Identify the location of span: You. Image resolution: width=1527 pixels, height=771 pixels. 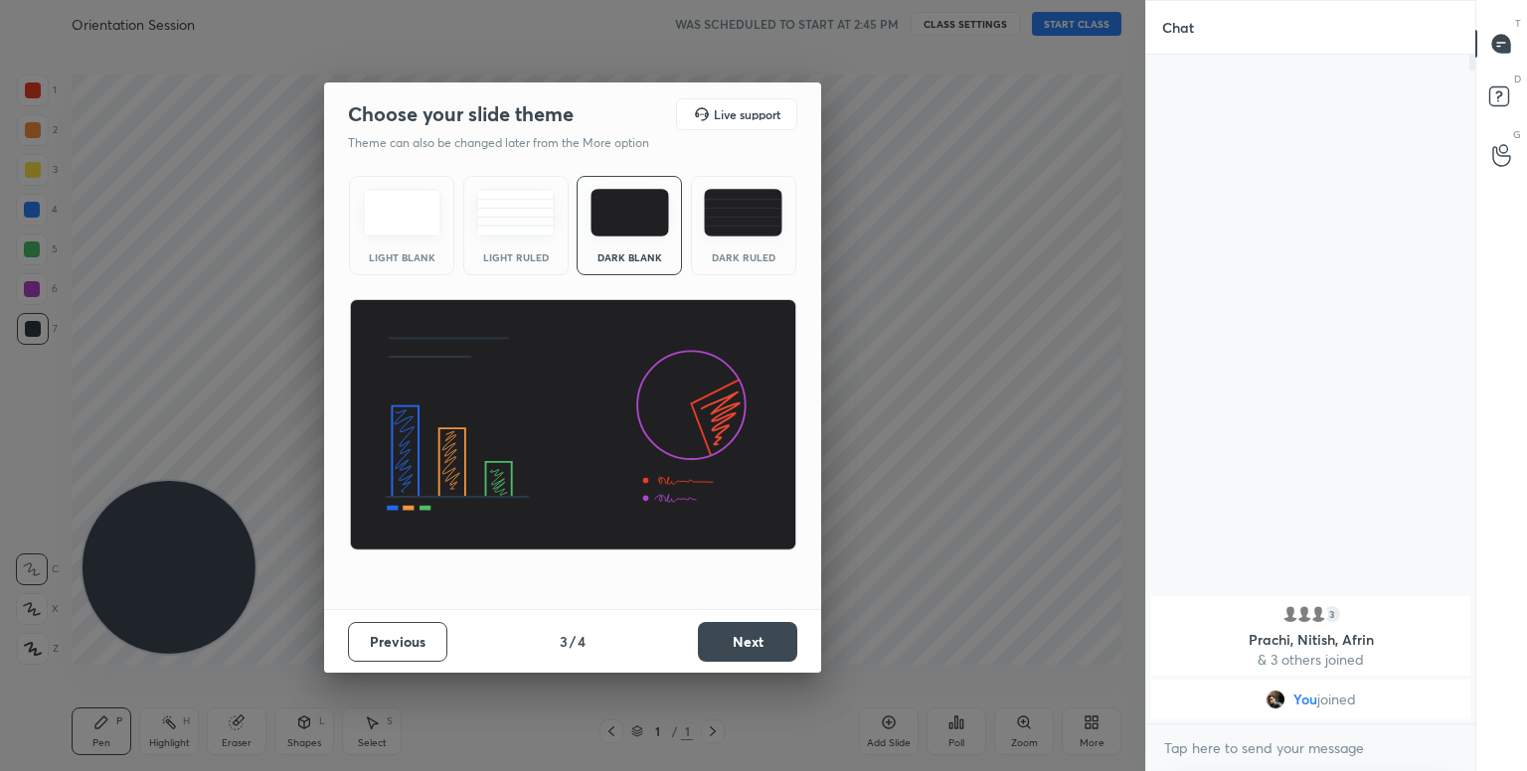
(1305, 700).